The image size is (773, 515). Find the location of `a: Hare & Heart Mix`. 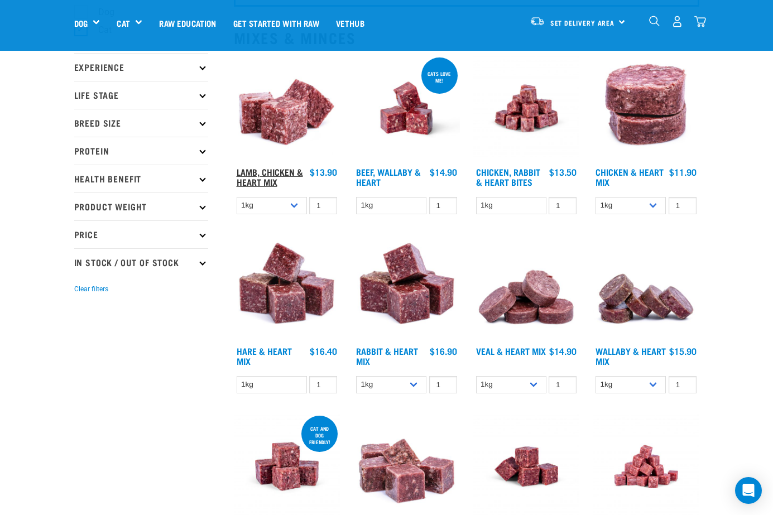

a: Hare & Heart Mix is located at coordinates (264, 356).